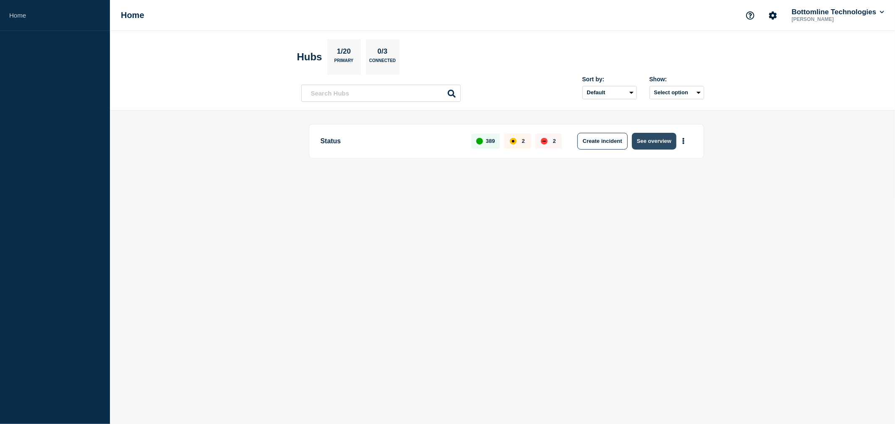  What do you see at coordinates (609, 93) in the screenshot?
I see `select: Sort by` at bounding box center [609, 93].